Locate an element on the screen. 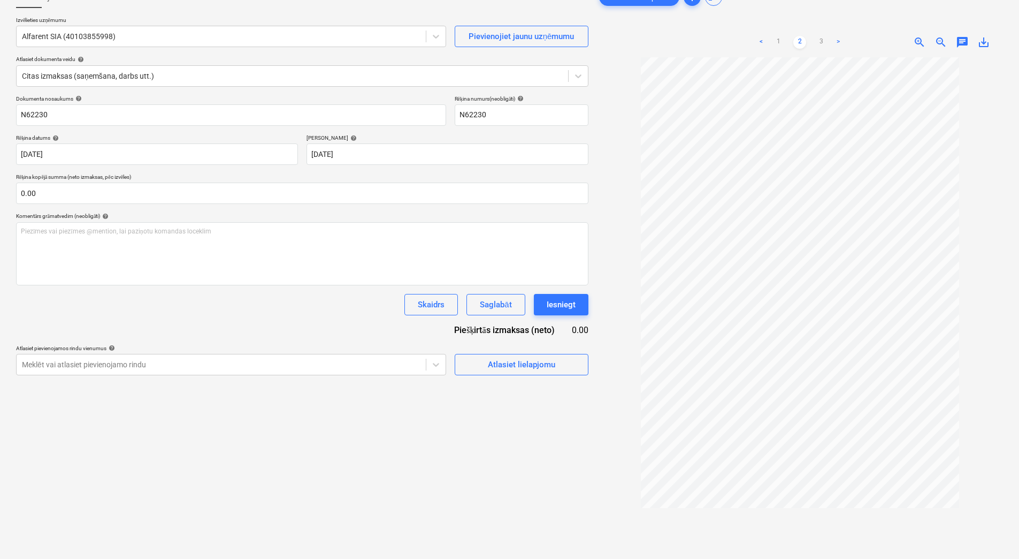 The height and width of the screenshot is (559, 1019). a: Next page is located at coordinates (839, 42).